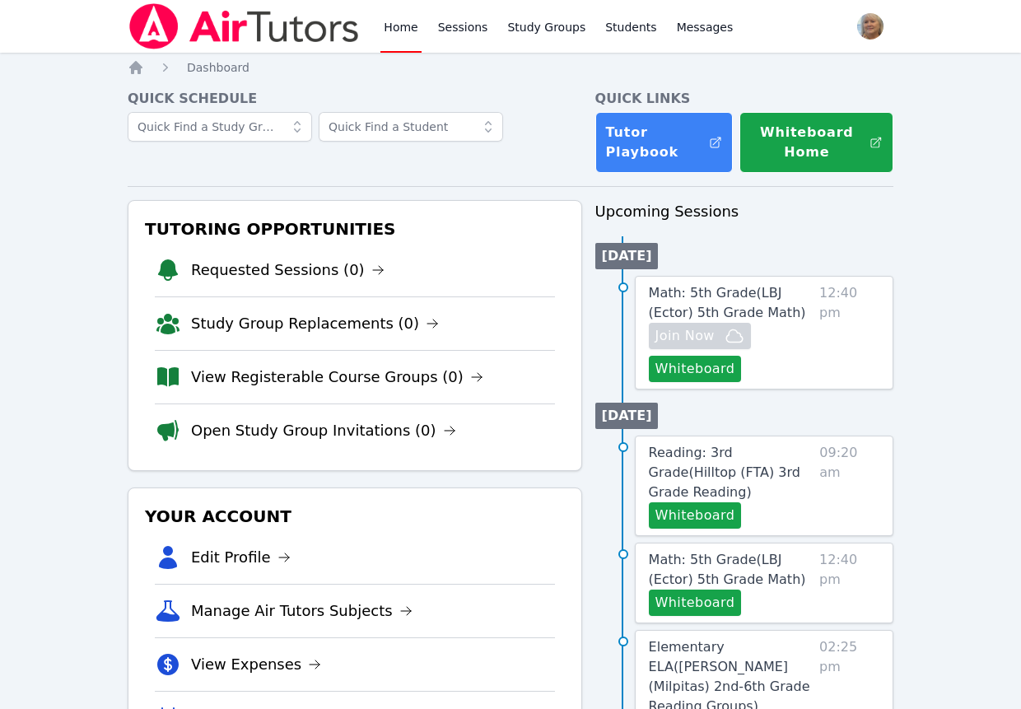 The image size is (1021, 709). Describe the element at coordinates (744, 212) in the screenshot. I see `h3: Upcoming Sessions` at that location.